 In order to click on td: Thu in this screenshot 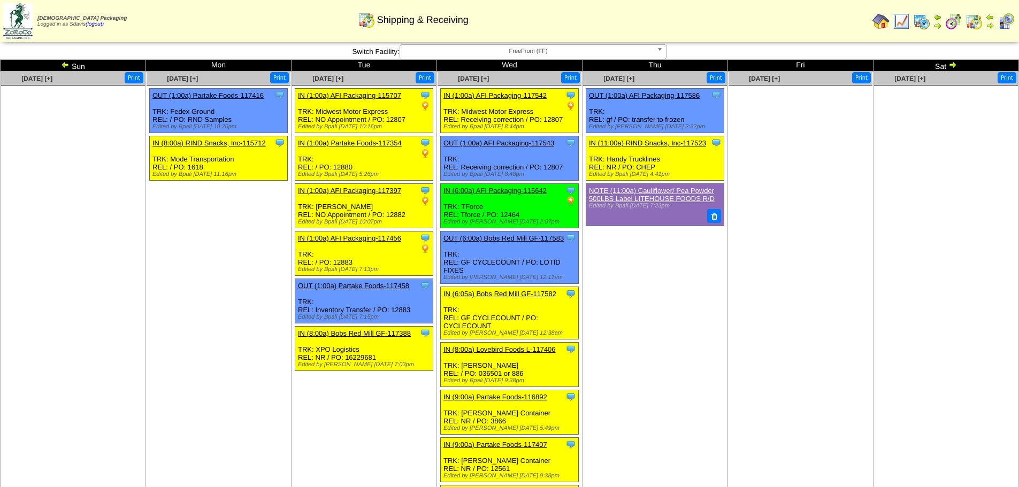, I will do `click(655, 66)`.